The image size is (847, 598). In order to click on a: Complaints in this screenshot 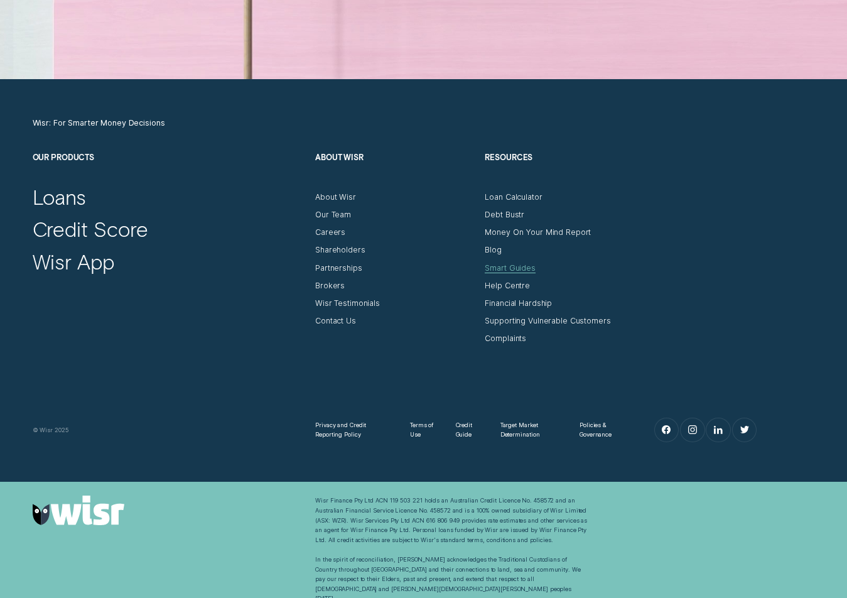, I will do `click(505, 338)`.